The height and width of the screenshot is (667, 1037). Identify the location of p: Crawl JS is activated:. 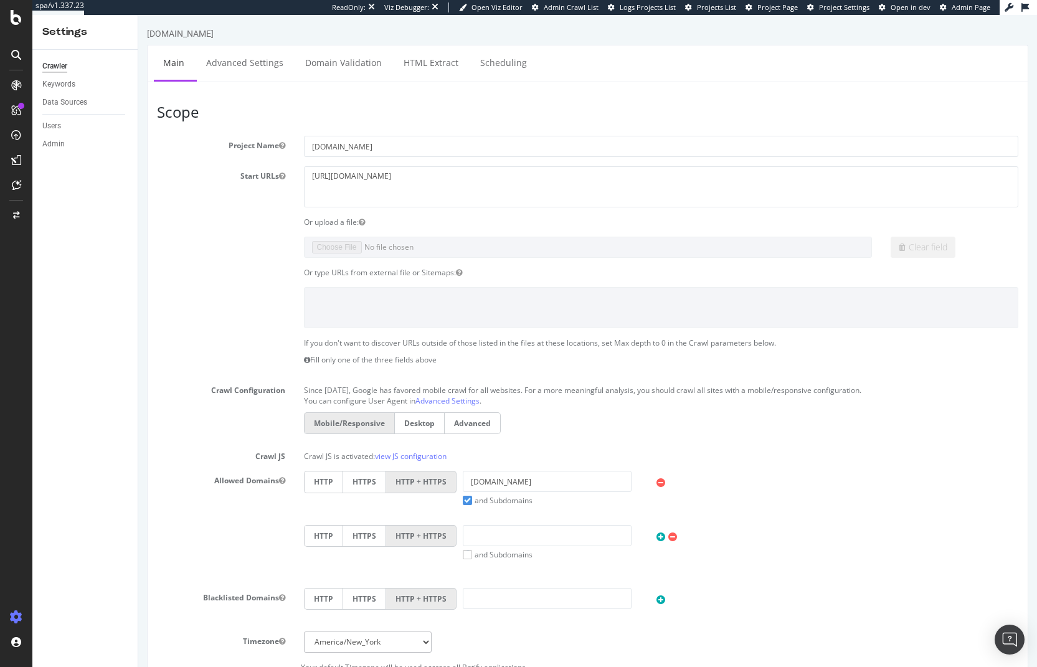
(523, 439).